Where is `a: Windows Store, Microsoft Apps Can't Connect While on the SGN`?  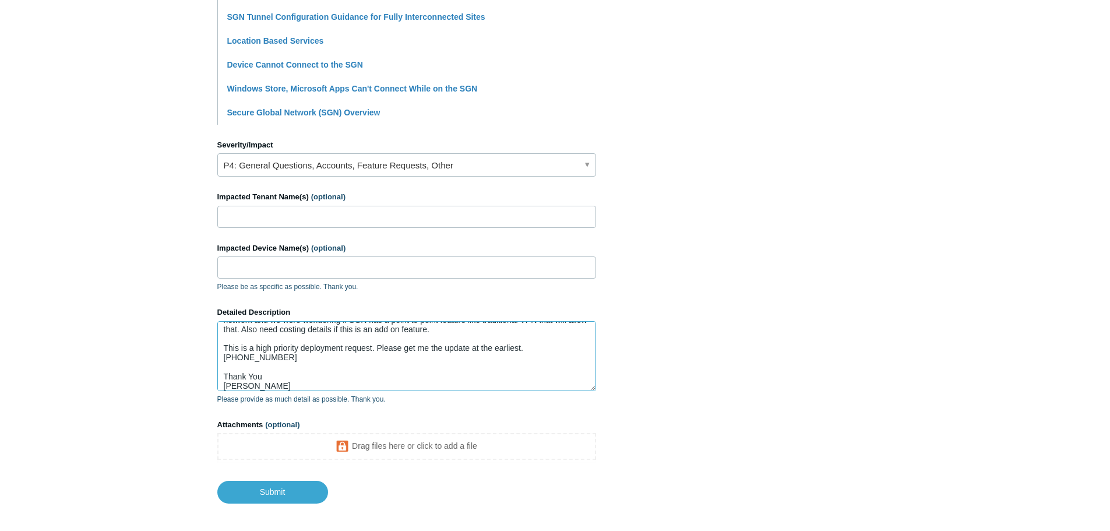 a: Windows Store, Microsoft Apps Can't Connect While on the SGN is located at coordinates (353, 89).